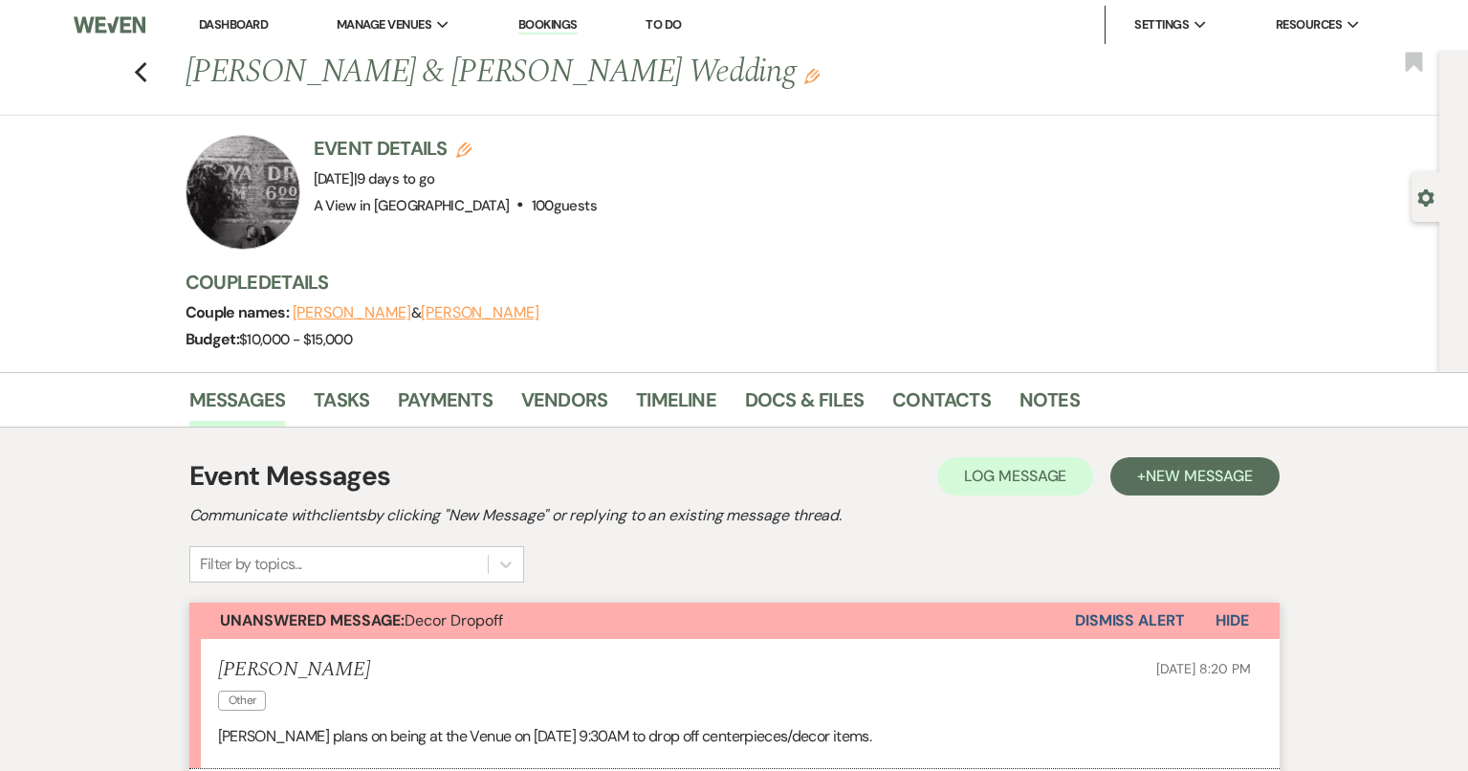  Describe the element at coordinates (251, 564) in the screenshot. I see `div: Filter by topics...` at that location.